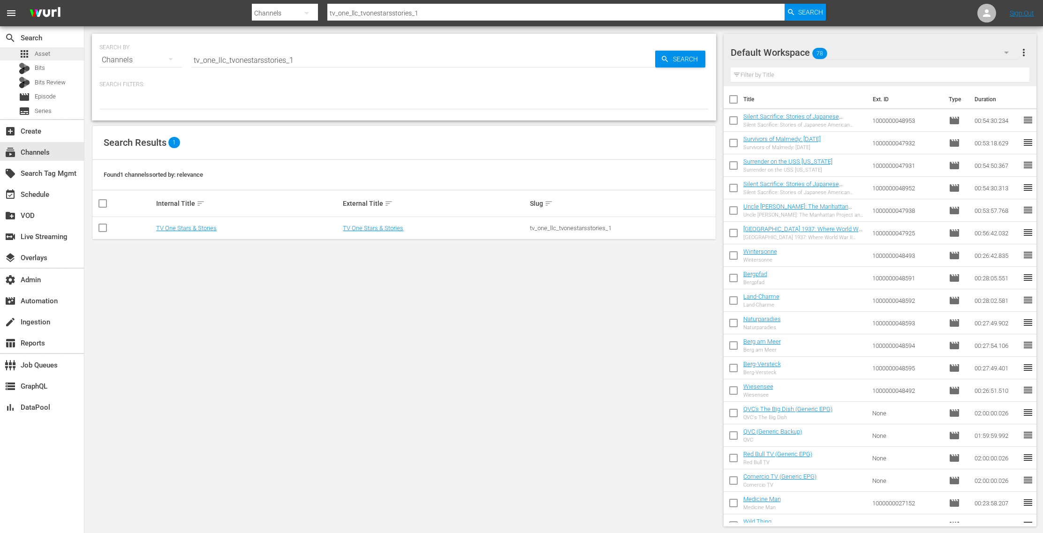  What do you see at coordinates (803, 125) in the screenshot?
I see `div: Silent Sacrifice: Stories of Japanese American Incarceration - Part 2` at bounding box center [803, 125].